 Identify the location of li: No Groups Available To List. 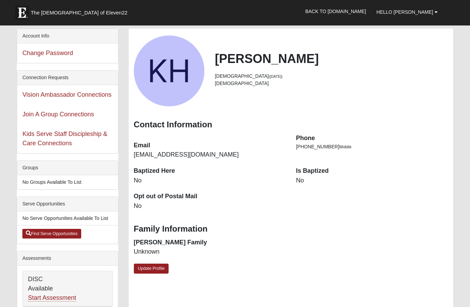
(67, 182).